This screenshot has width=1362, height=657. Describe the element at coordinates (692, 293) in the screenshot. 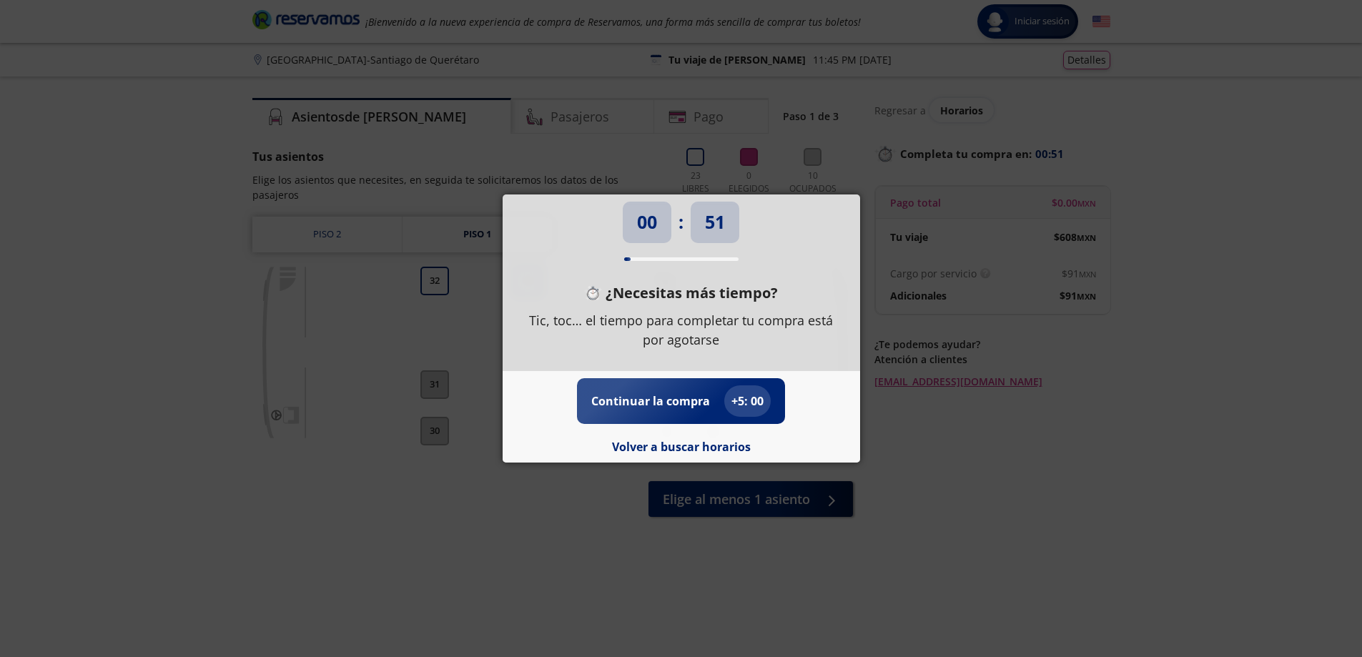

I see `p: ¿Necesitas más tiempo?` at that location.